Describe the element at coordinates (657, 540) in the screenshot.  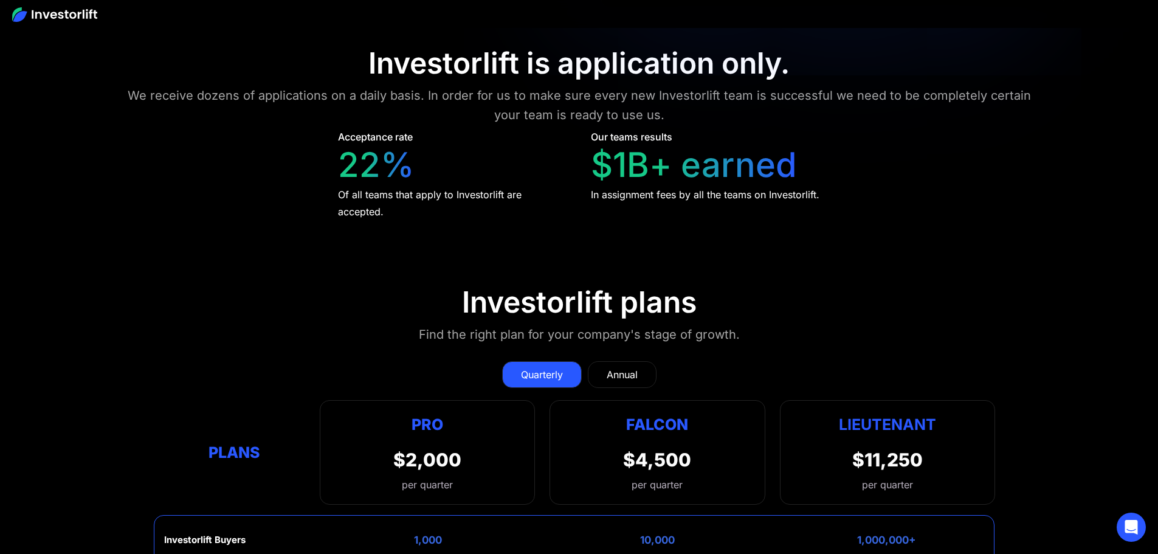
I see `div: 10,000` at that location.